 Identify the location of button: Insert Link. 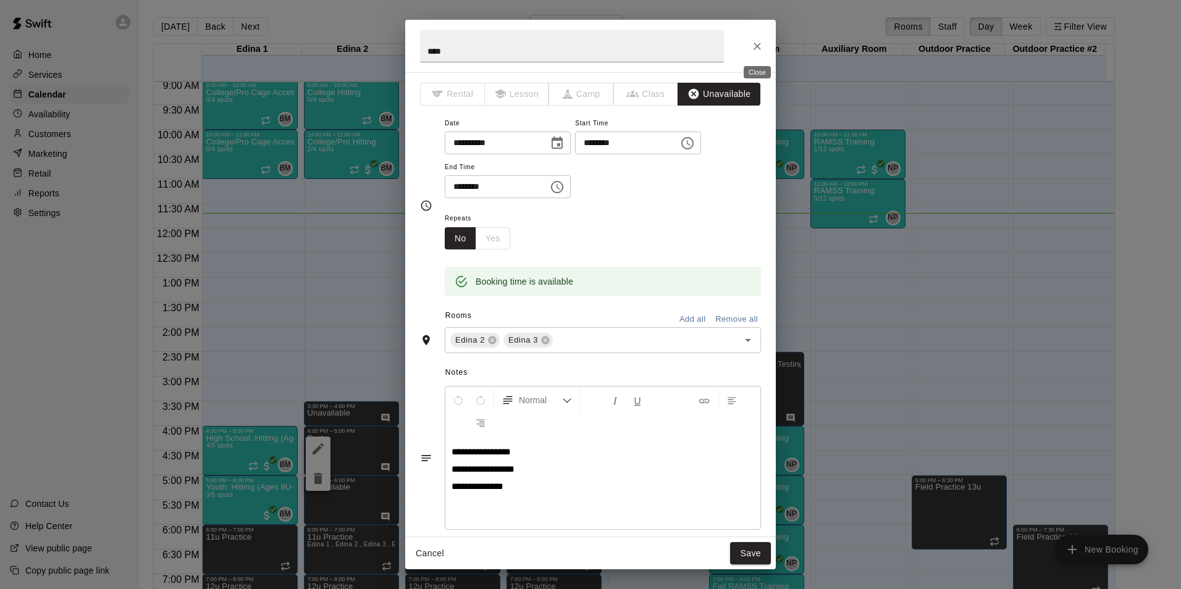
(704, 400).